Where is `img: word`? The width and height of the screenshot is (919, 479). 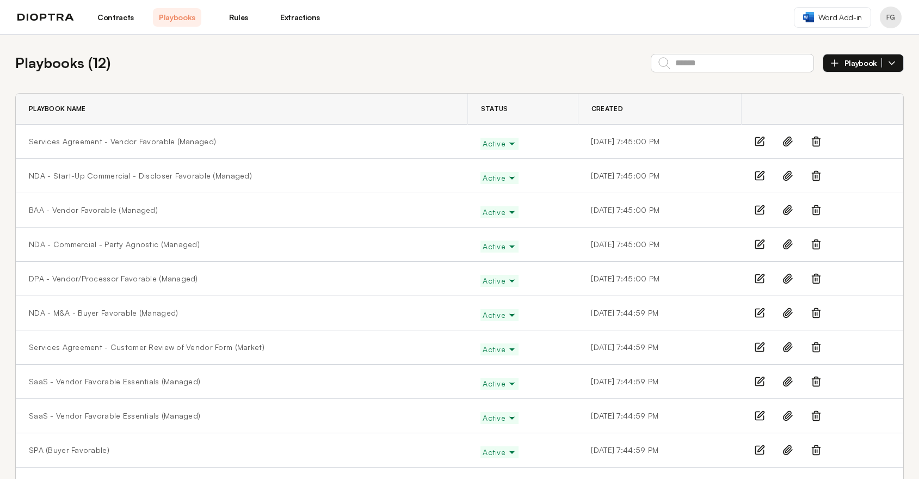 img: word is located at coordinates (808, 17).